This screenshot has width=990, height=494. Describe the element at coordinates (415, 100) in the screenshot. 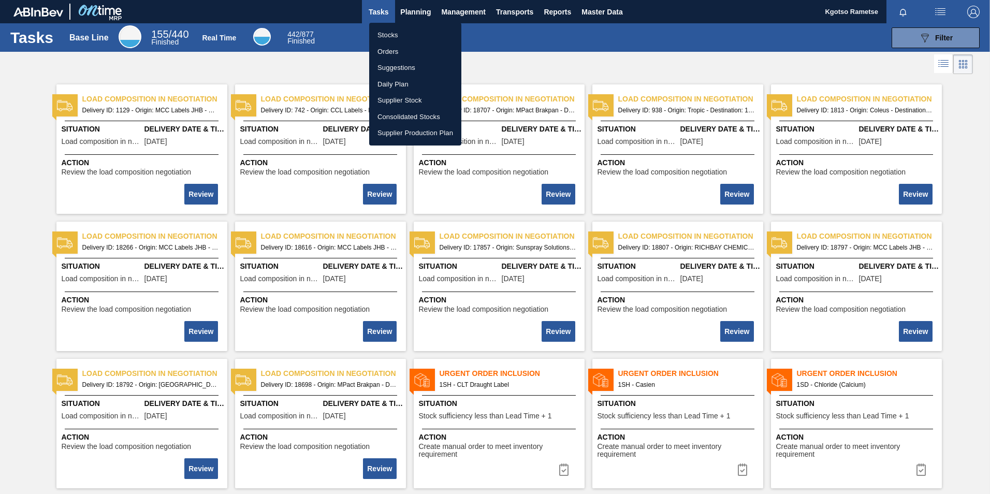

I see `a: Supplier Stock` at that location.